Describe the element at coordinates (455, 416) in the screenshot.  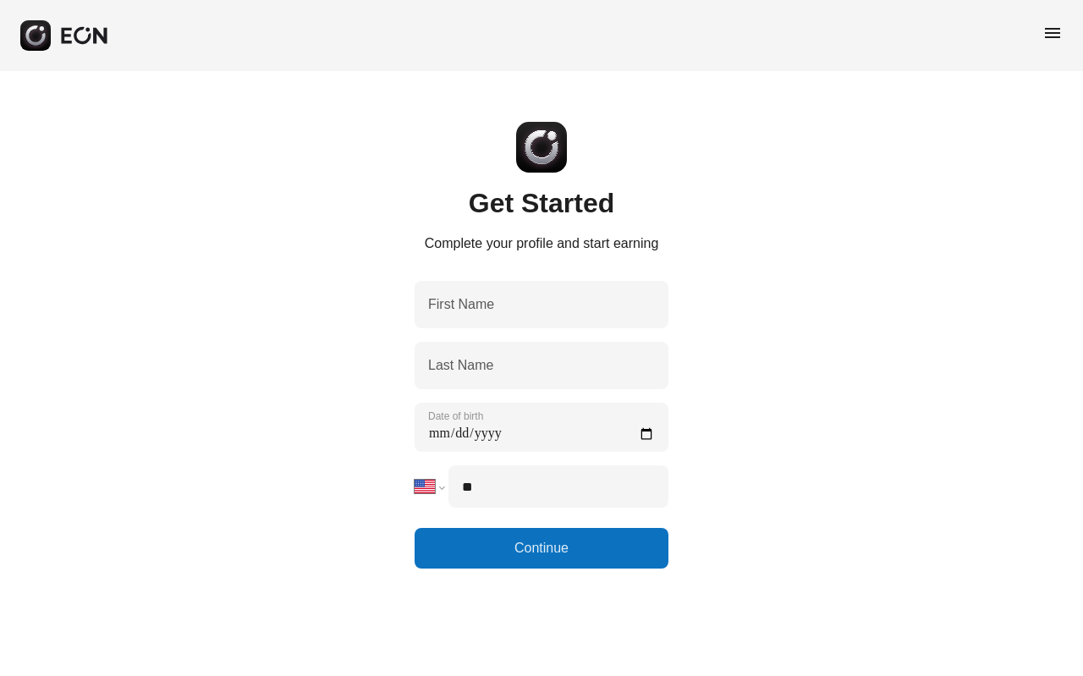
I see `label: Date of birth` at that location.